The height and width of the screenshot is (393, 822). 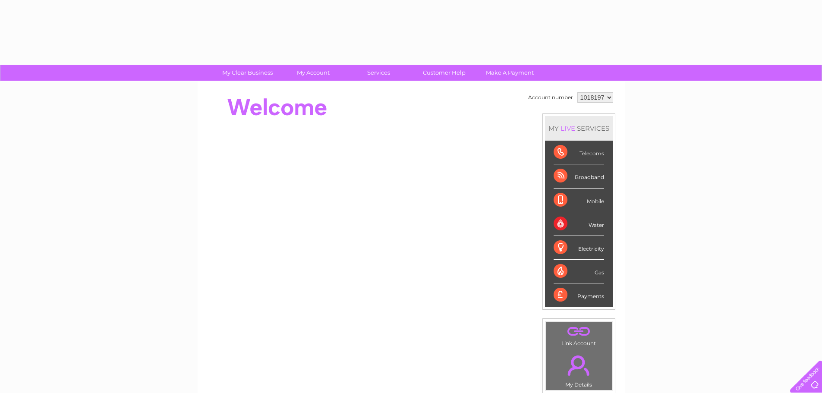 I want to click on div: Gas, so click(x=579, y=271).